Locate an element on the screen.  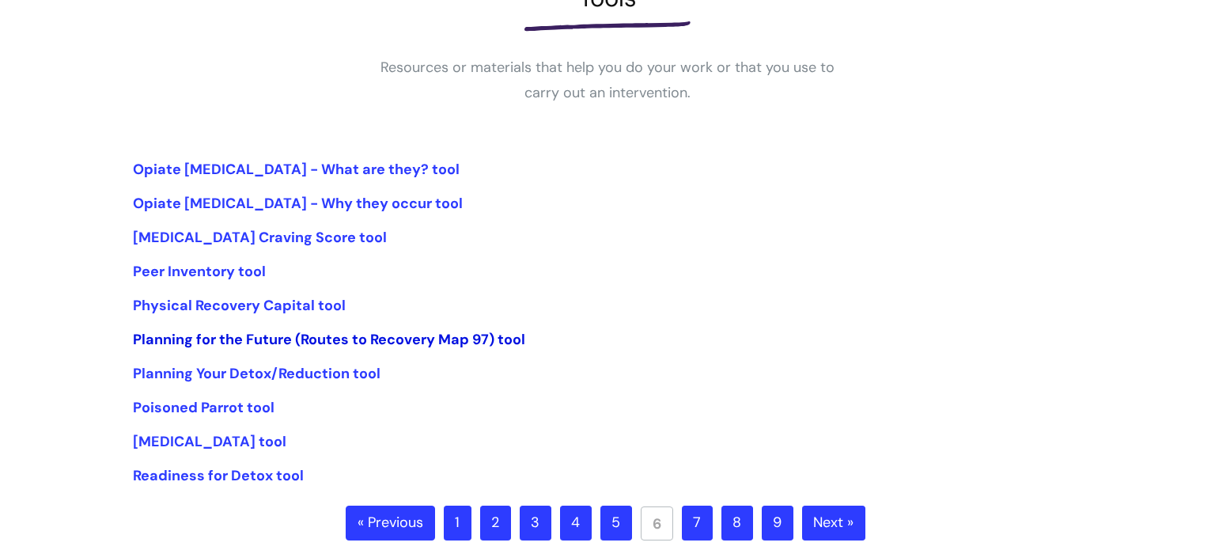
a: Physical Recovery Capital tool is located at coordinates (239, 305).